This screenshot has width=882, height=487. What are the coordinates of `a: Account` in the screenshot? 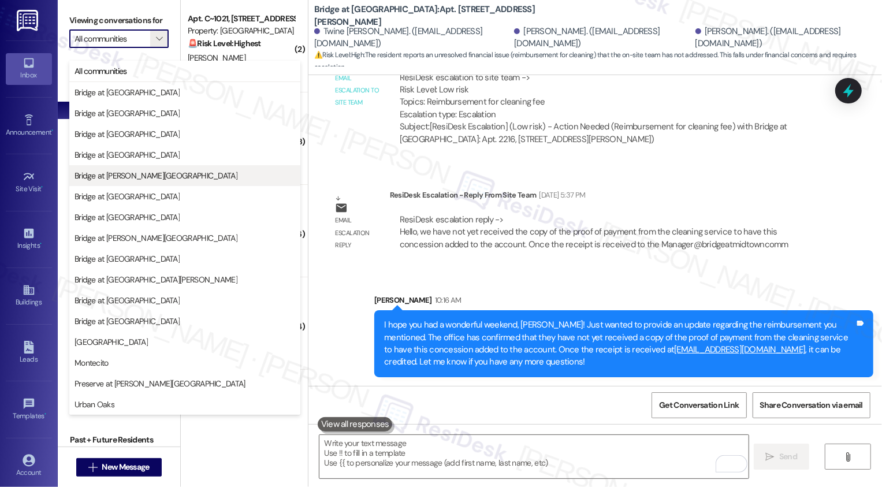 It's located at (29, 466).